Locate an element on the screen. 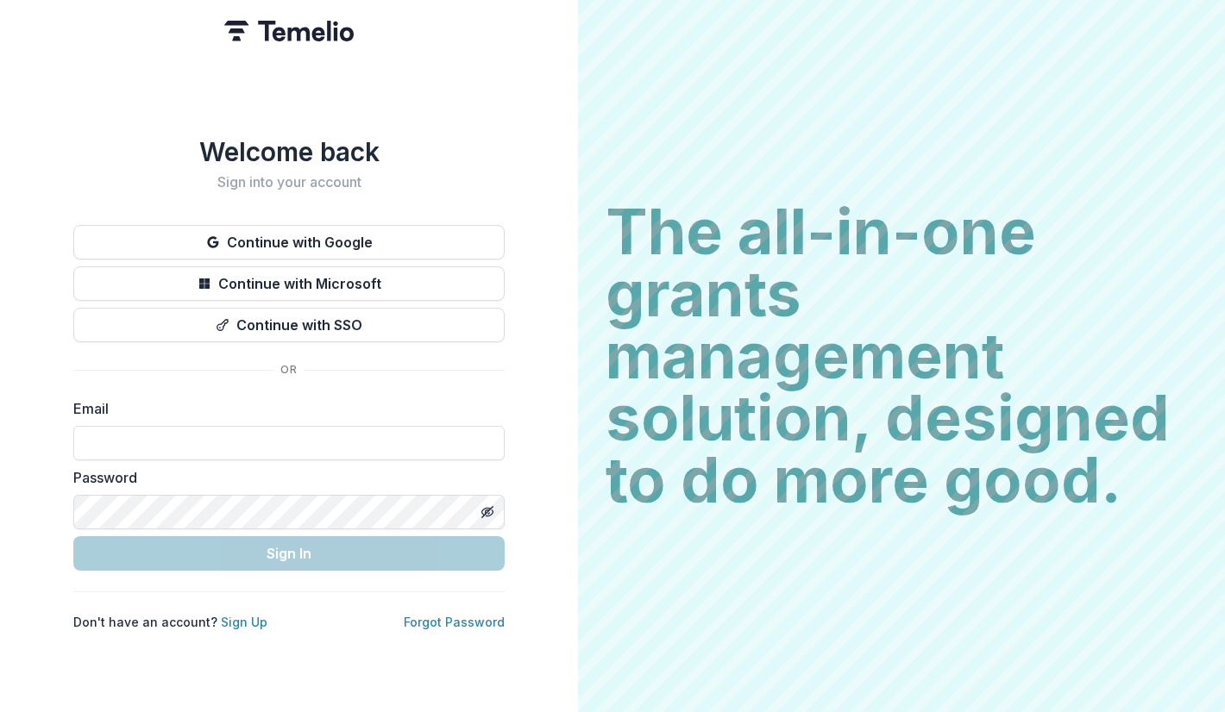  label: Password is located at coordinates (284, 478).